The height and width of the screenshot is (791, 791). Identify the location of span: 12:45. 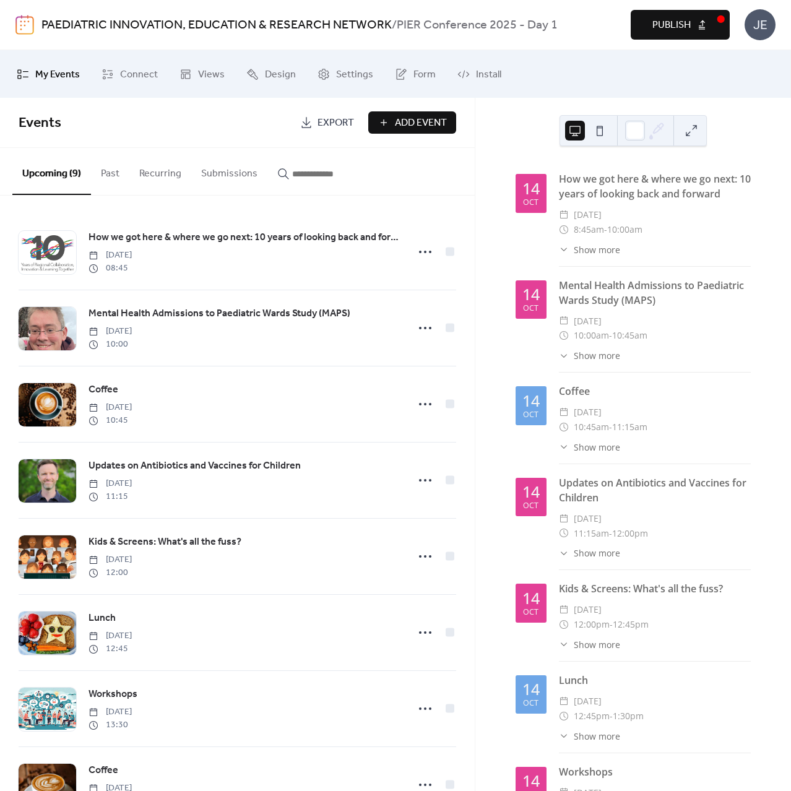
(110, 649).